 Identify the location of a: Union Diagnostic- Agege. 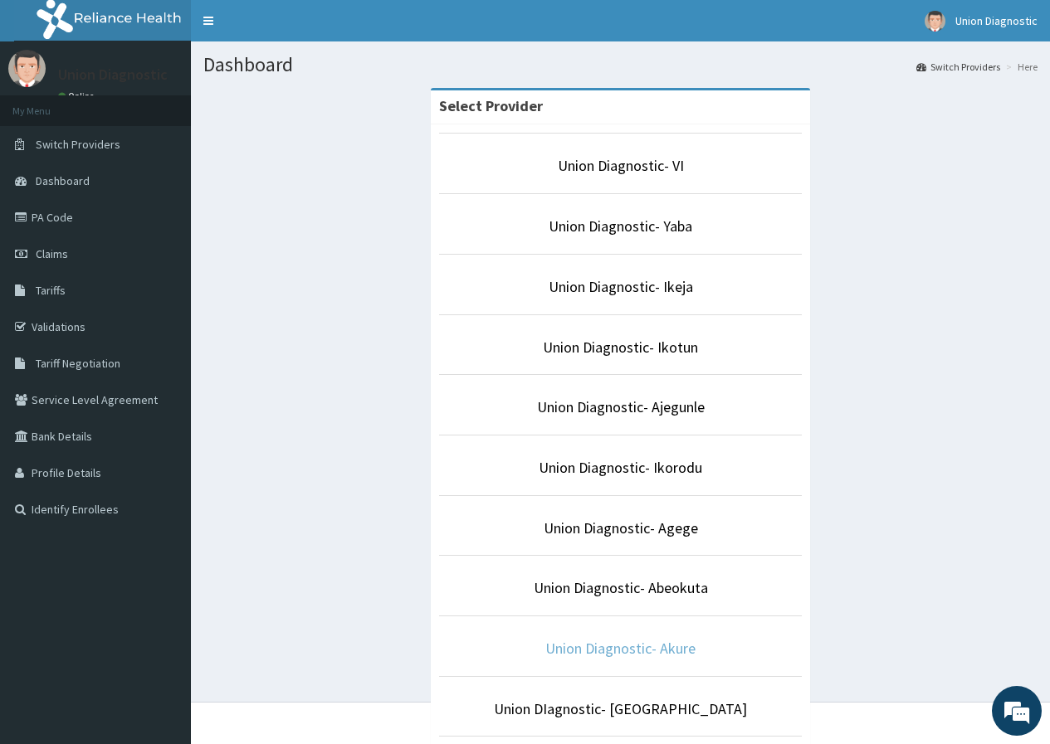
(621, 528).